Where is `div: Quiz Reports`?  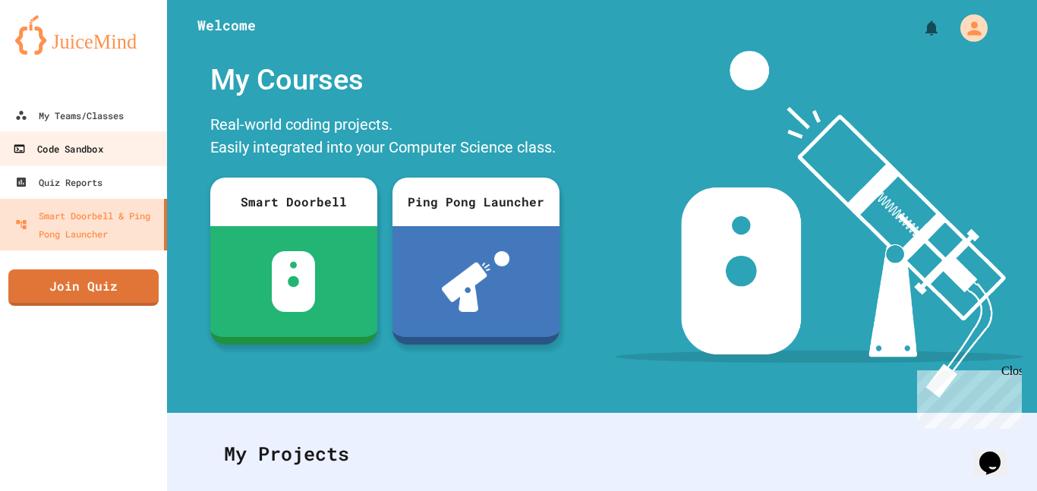 div: Quiz Reports is located at coordinates (58, 182).